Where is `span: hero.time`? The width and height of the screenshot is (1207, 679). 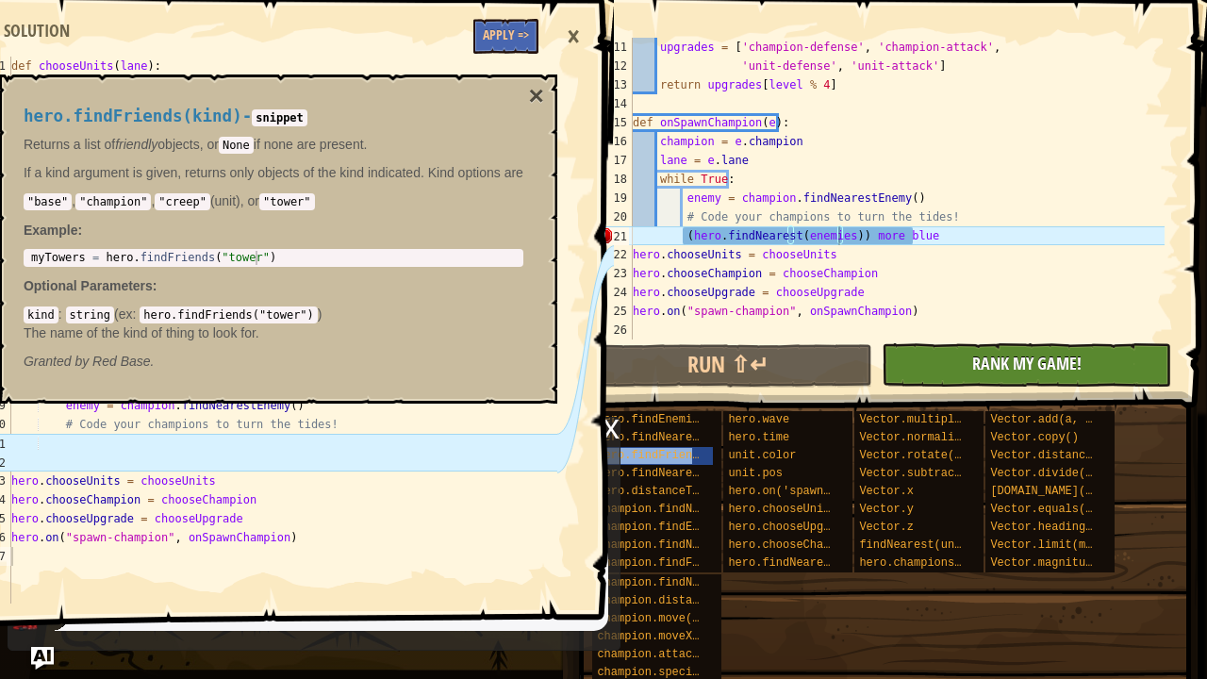 span: hero.time is located at coordinates (758, 438).